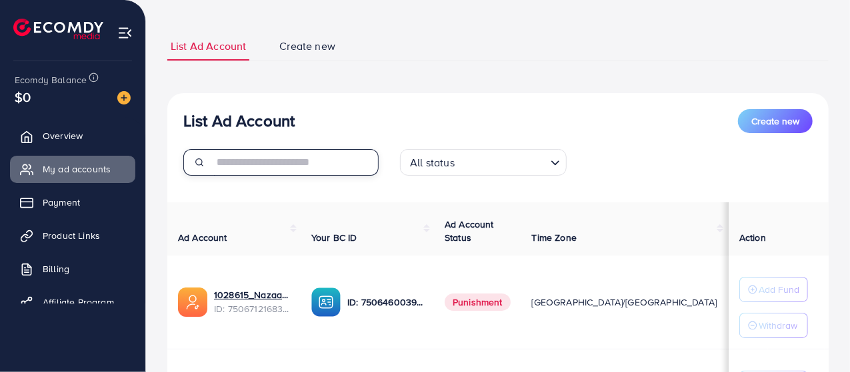 The height and width of the screenshot is (372, 850). I want to click on span: Time Zone, so click(554, 238).